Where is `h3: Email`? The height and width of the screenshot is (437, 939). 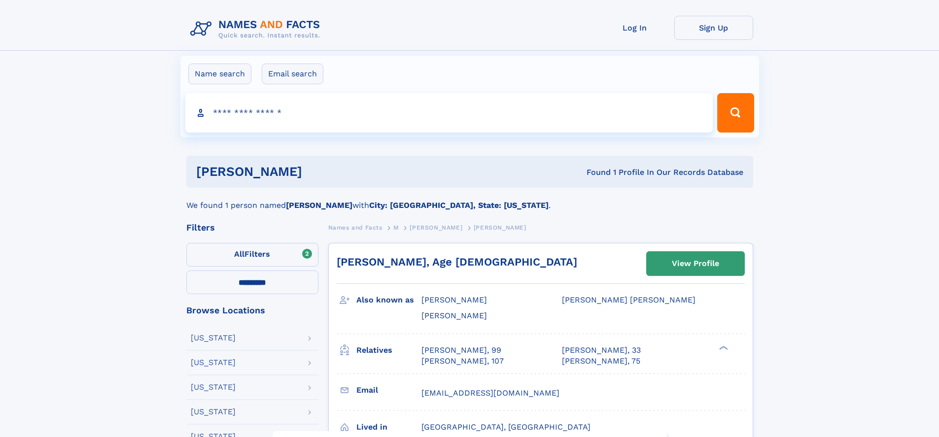
h3: Email is located at coordinates (389, 391).